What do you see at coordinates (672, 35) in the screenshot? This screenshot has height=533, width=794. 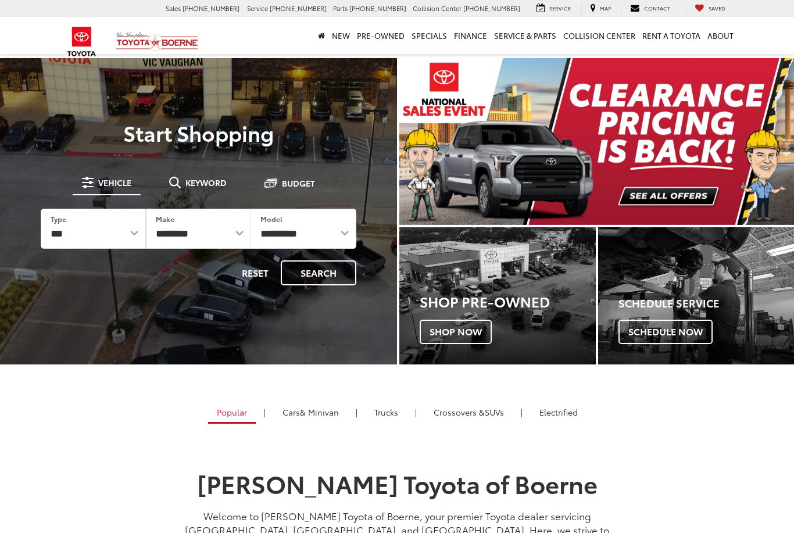 I see `a: Rent a Toyota` at bounding box center [672, 35].